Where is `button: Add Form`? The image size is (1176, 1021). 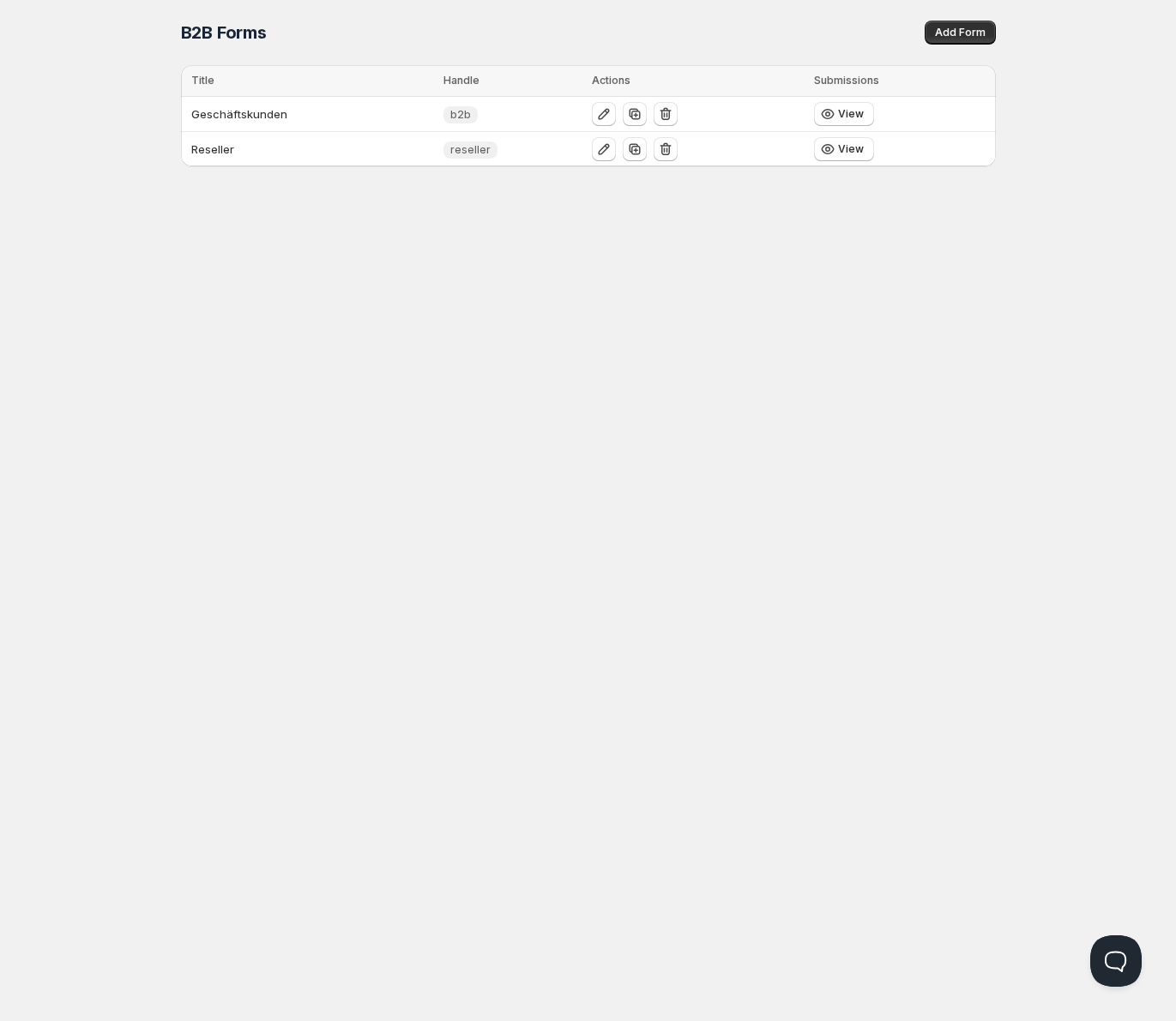 button: Add Form is located at coordinates (959, 33).